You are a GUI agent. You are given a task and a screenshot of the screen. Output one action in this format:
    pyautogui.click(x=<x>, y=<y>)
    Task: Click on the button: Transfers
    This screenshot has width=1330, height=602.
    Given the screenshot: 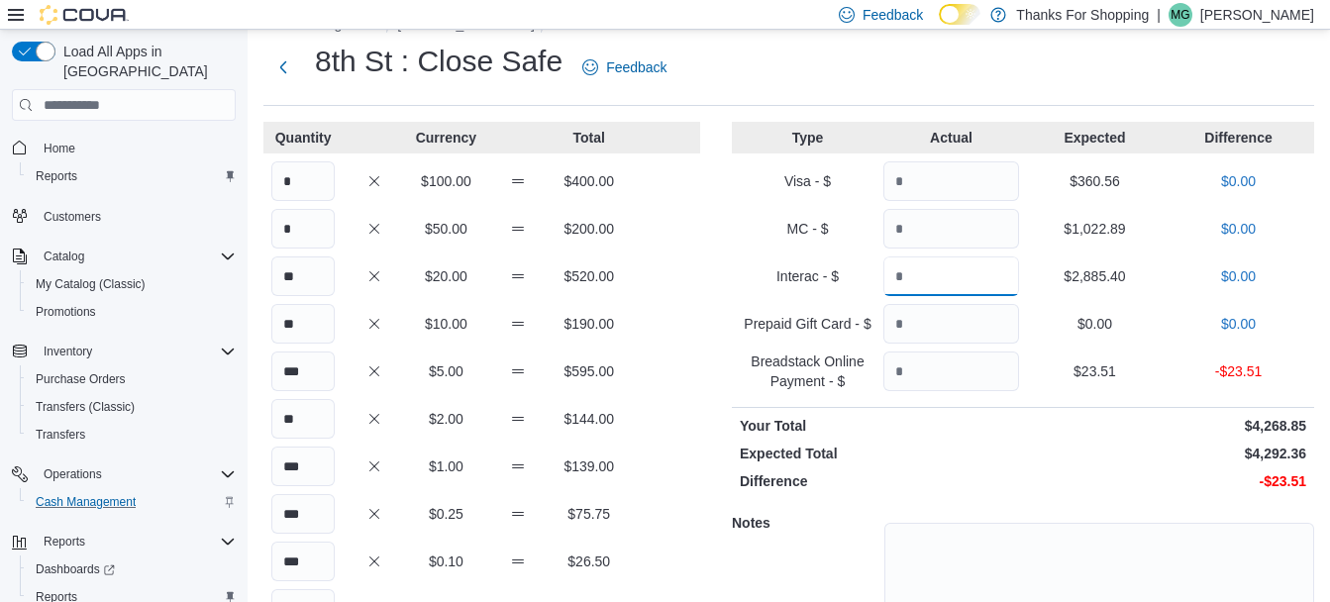 What is the action you would take?
    pyautogui.click(x=132, y=435)
    